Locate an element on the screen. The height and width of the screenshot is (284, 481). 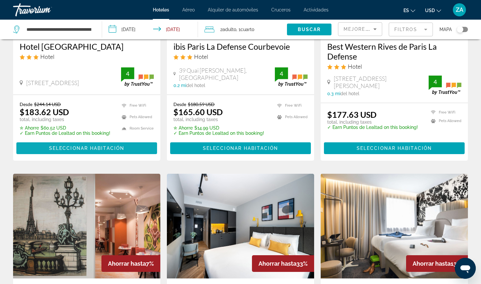
del: $244.14 USD is located at coordinates (47, 104).